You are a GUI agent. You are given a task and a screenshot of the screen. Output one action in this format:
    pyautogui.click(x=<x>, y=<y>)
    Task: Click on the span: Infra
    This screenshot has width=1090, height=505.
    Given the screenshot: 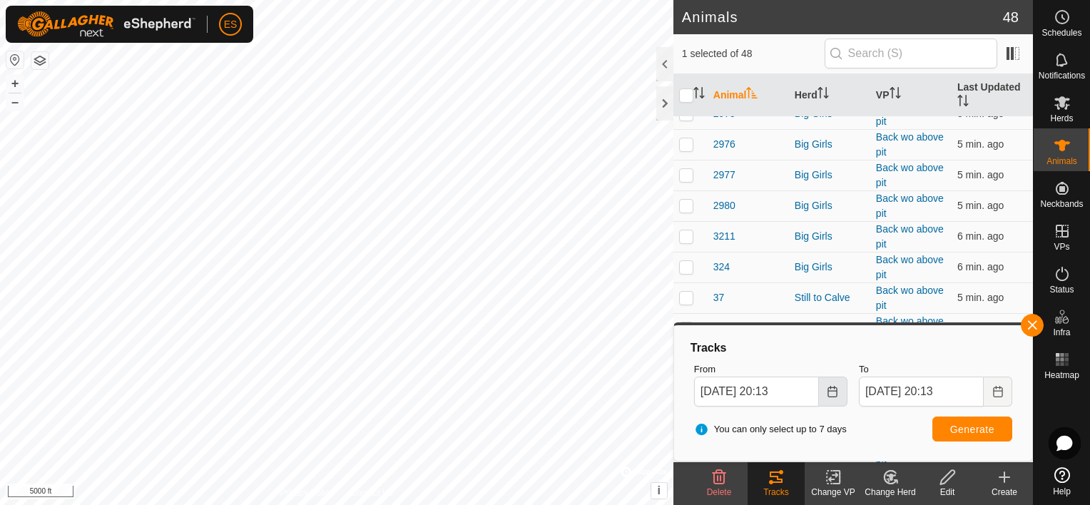 What is the action you would take?
    pyautogui.click(x=1062, y=333)
    